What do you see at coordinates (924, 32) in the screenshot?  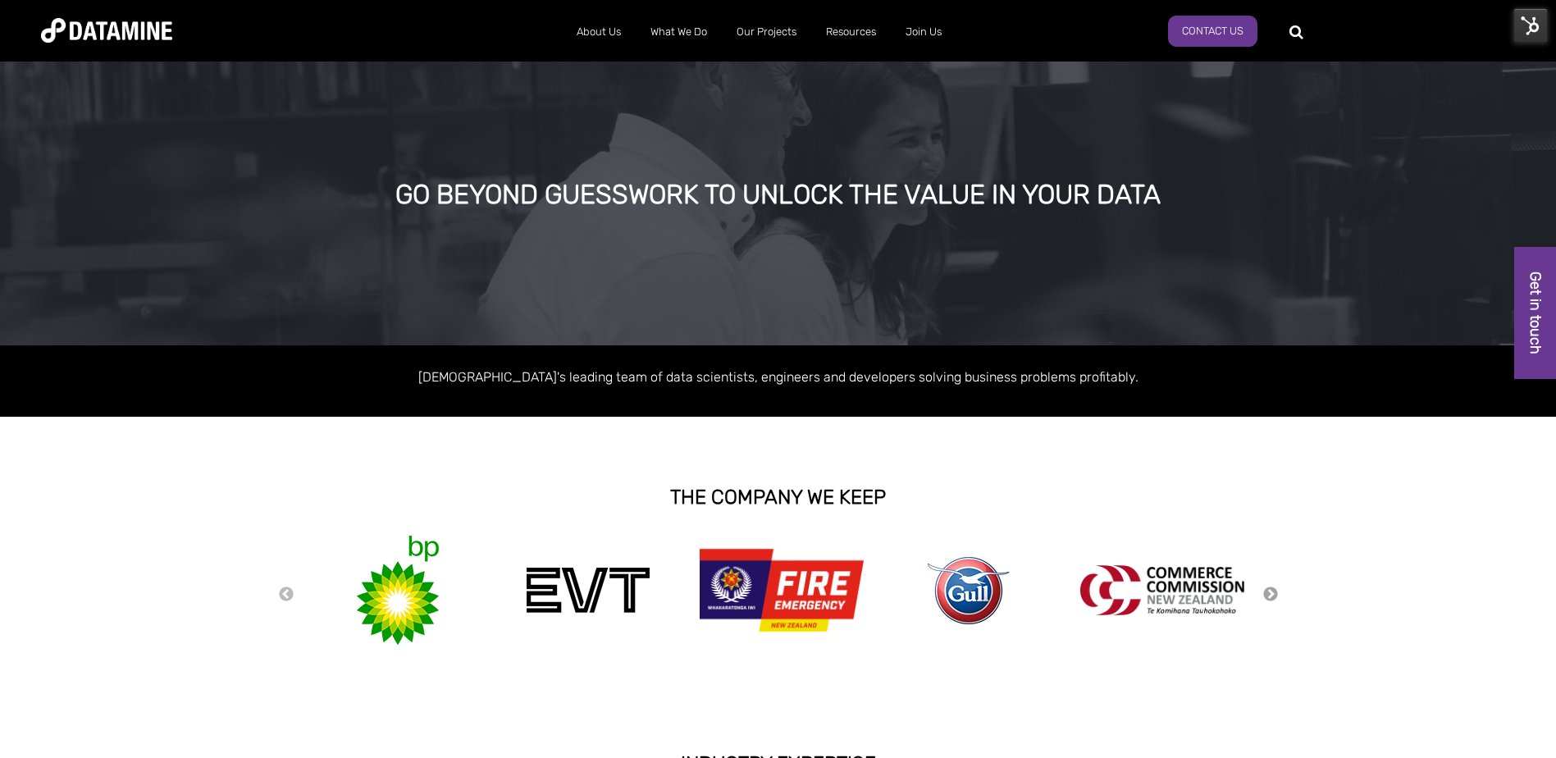 I see `a: Join Us` at bounding box center [924, 32].